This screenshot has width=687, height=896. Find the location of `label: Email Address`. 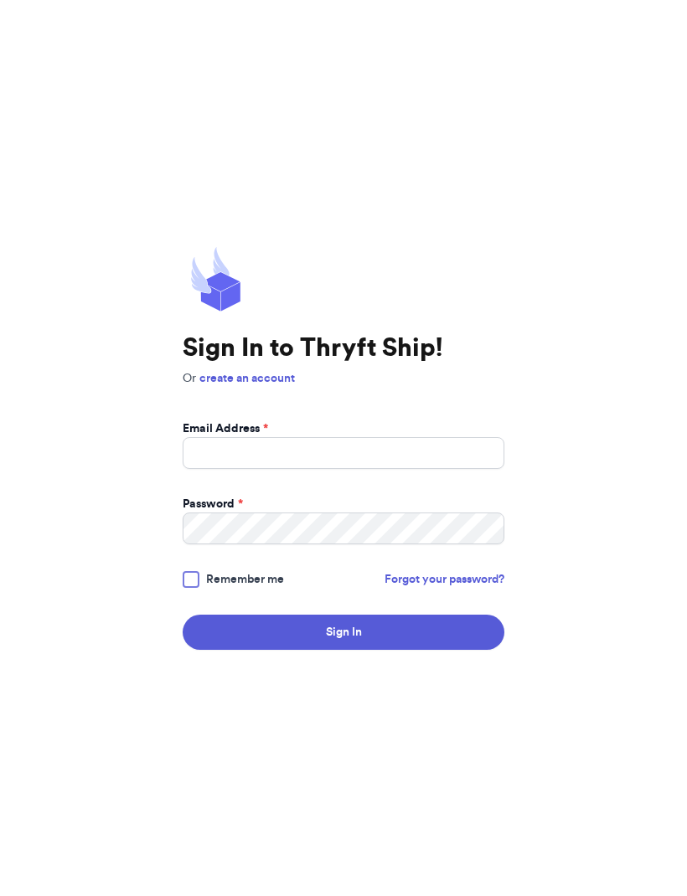

label: Email Address is located at coordinates (225, 429).